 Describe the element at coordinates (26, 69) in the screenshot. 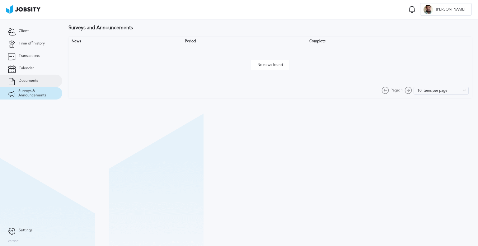

I see `span: Calendar` at that location.